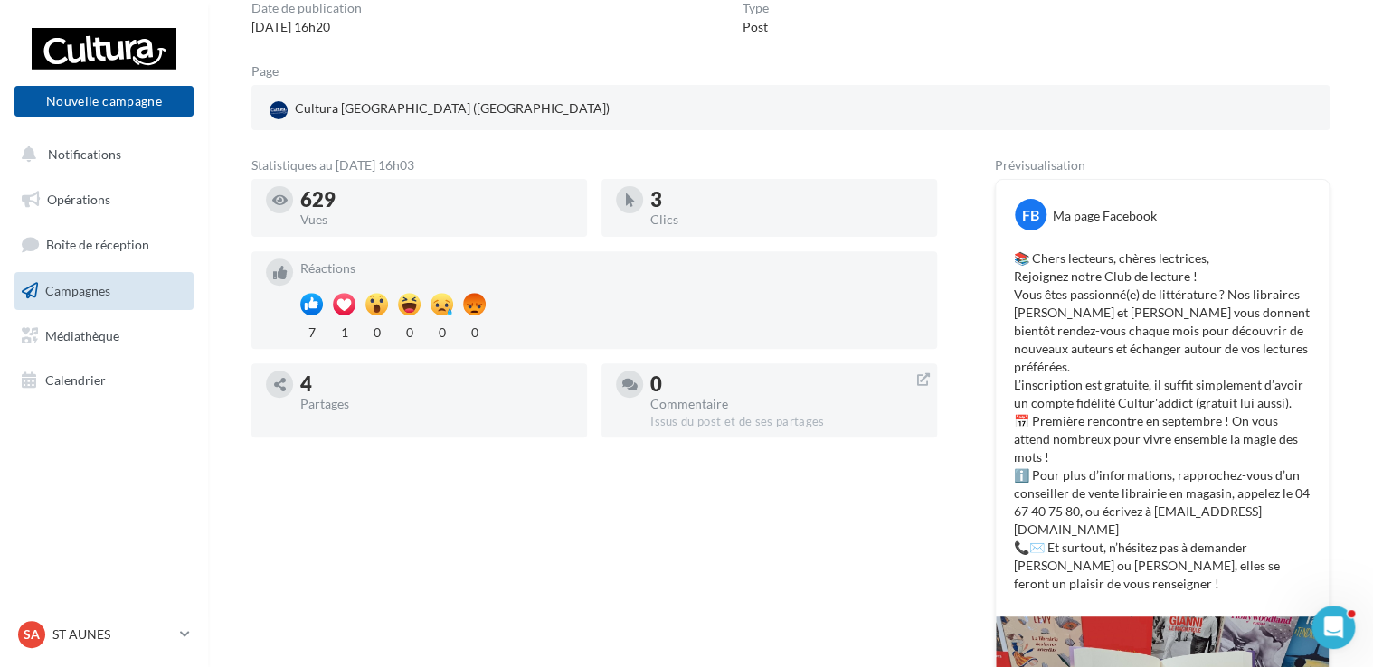 This screenshot has height=667, width=1373. What do you see at coordinates (1162, 421) in the screenshot?
I see `p: 📚 Chers lecteurs, chères lectrices, Rejoignez notre Club de lecture ! Vous êtes passionné(e) de l...` at bounding box center [1162, 421].